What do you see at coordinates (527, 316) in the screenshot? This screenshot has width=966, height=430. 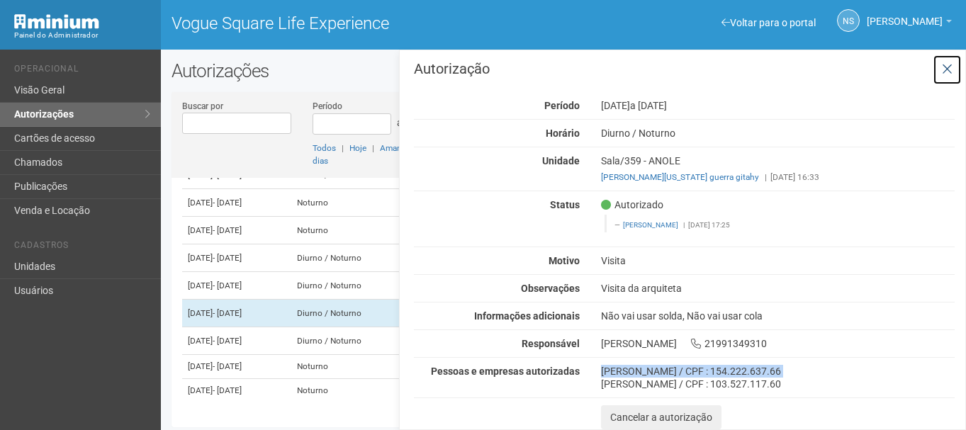 I see `strong: Informações adicionais` at bounding box center [527, 316].